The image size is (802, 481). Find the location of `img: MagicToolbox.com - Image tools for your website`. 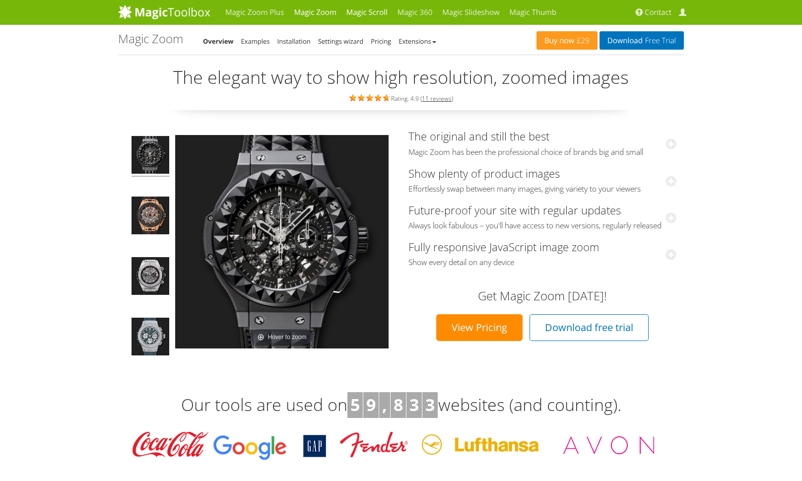

img: MagicToolbox.com - Image tools for your website is located at coordinates (164, 12).